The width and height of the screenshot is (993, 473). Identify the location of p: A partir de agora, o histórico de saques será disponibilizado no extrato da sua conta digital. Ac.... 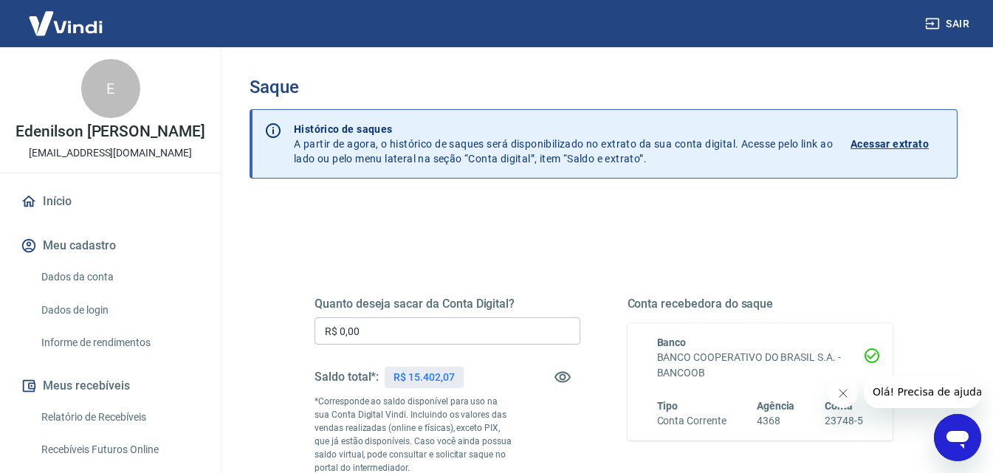
(563, 144).